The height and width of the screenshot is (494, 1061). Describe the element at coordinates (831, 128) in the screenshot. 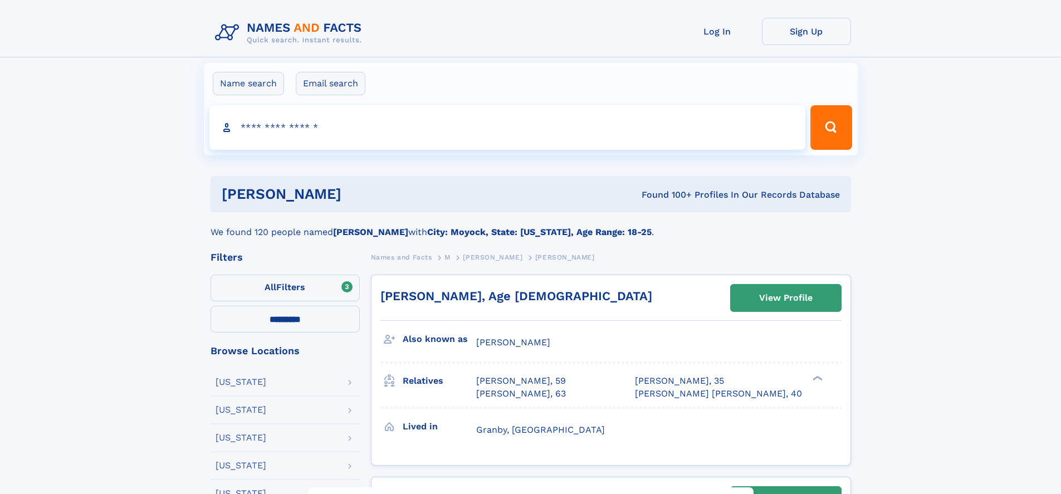

I see `button: Search Button` at that location.